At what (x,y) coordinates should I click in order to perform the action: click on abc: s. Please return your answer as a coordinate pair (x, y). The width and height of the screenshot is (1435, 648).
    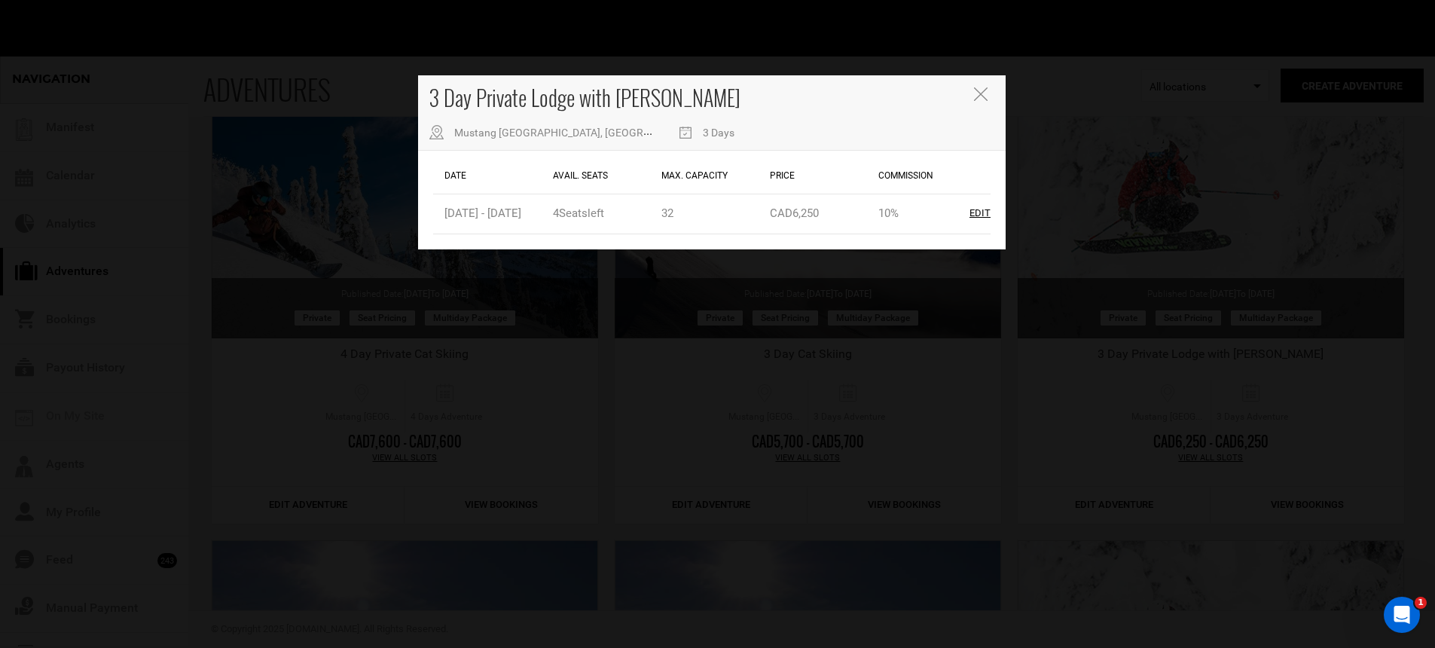
    Looking at the image, I should click on (585, 213).